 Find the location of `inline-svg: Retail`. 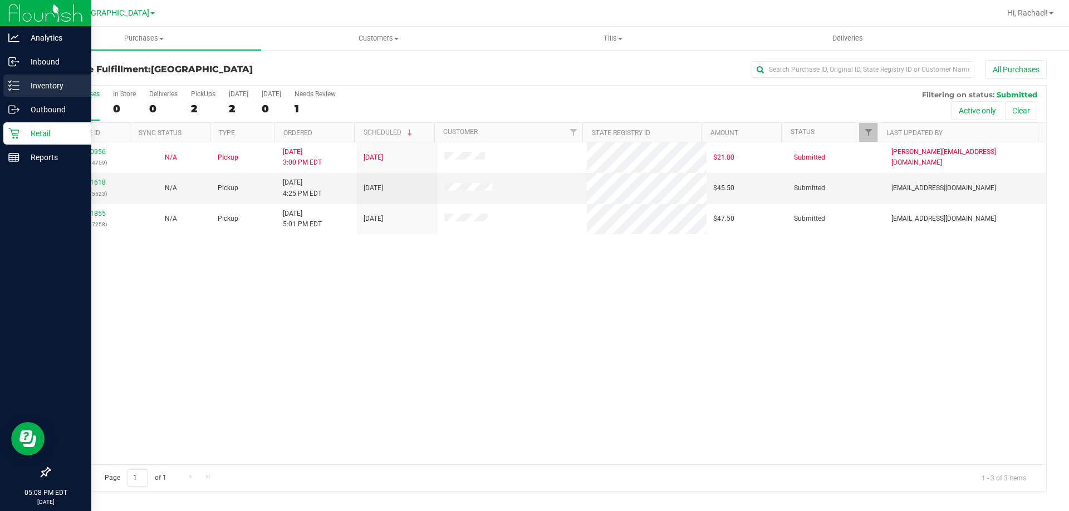

inline-svg: Retail is located at coordinates (14, 134).